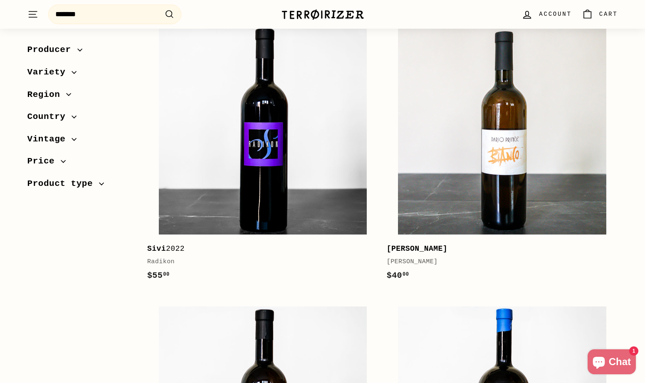  I want to click on span: Cart, so click(609, 14).